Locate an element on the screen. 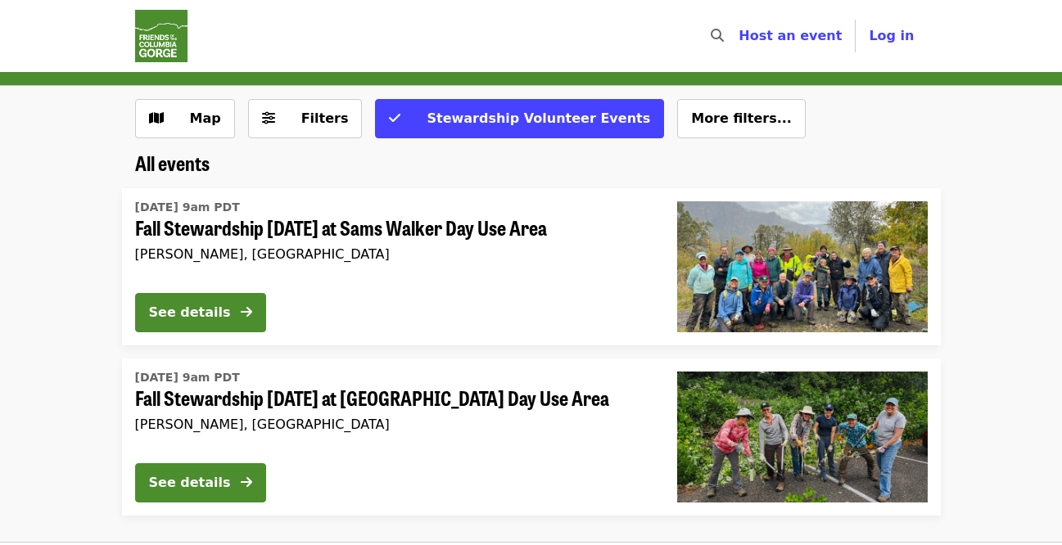 Image resolution: width=1062 pixels, height=545 pixels. img: Fall Stewardship Saturday at St. Cloud Day Use Area organized by Friends Of The Columbia Gorge is located at coordinates (802, 437).